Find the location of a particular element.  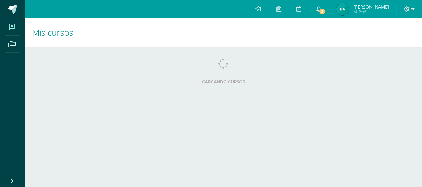

img: c1bcb6864882dc5bb1dafdcee22773f2.png is located at coordinates (342, 9).